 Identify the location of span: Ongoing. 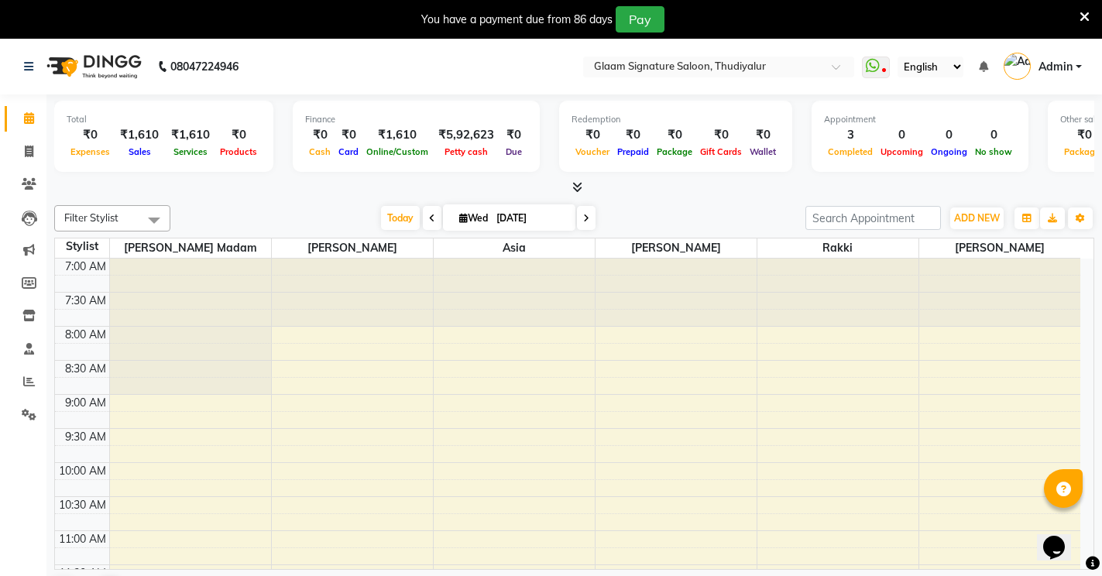
(949, 152).